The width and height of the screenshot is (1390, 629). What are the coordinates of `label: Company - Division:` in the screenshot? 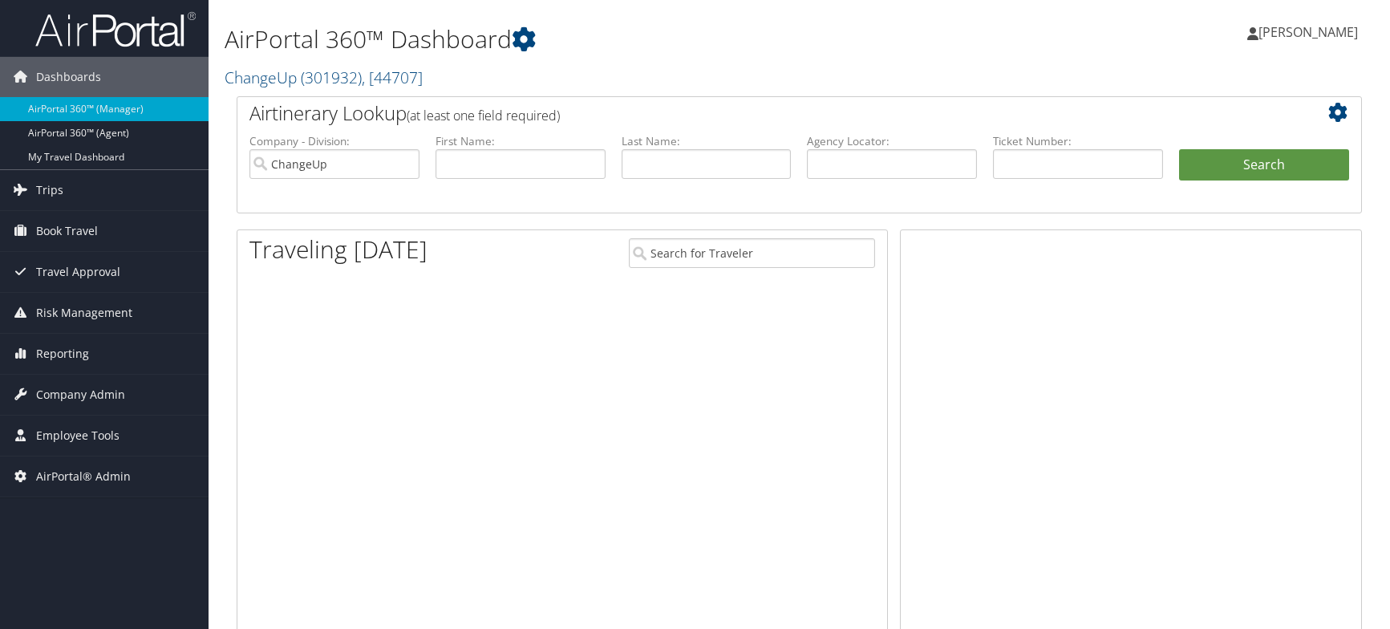 It's located at (334, 141).